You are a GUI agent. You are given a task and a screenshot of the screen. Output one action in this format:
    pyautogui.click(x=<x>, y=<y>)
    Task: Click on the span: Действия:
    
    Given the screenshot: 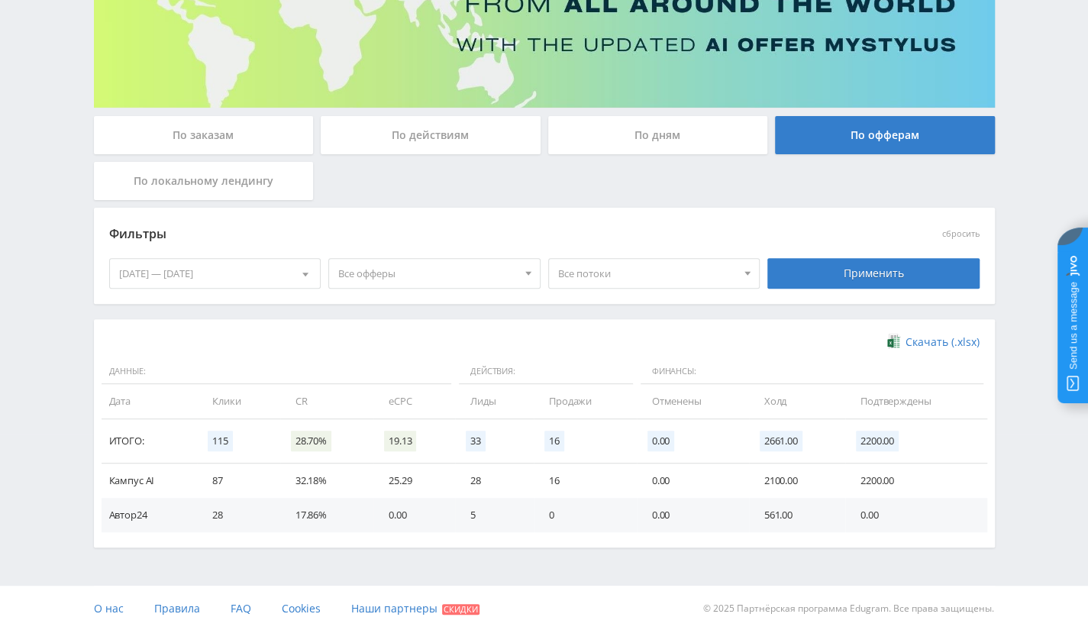 What is the action you would take?
    pyautogui.click(x=546, y=372)
    